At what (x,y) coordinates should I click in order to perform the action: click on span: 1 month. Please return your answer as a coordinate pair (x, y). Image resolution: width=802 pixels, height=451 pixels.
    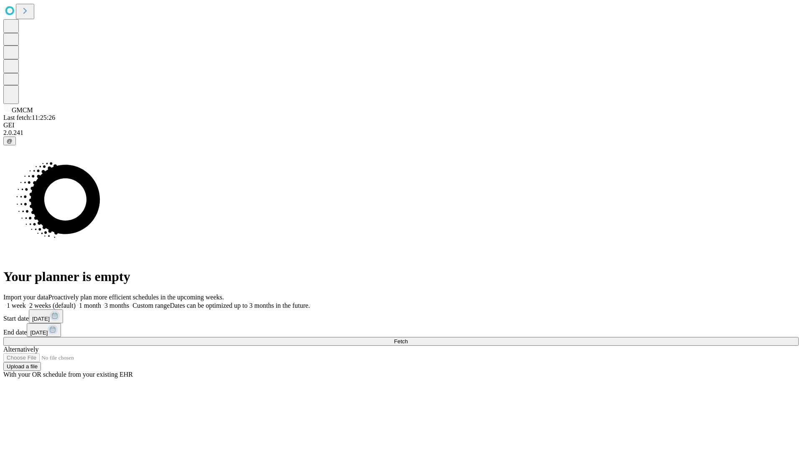
    Looking at the image, I should click on (90, 305).